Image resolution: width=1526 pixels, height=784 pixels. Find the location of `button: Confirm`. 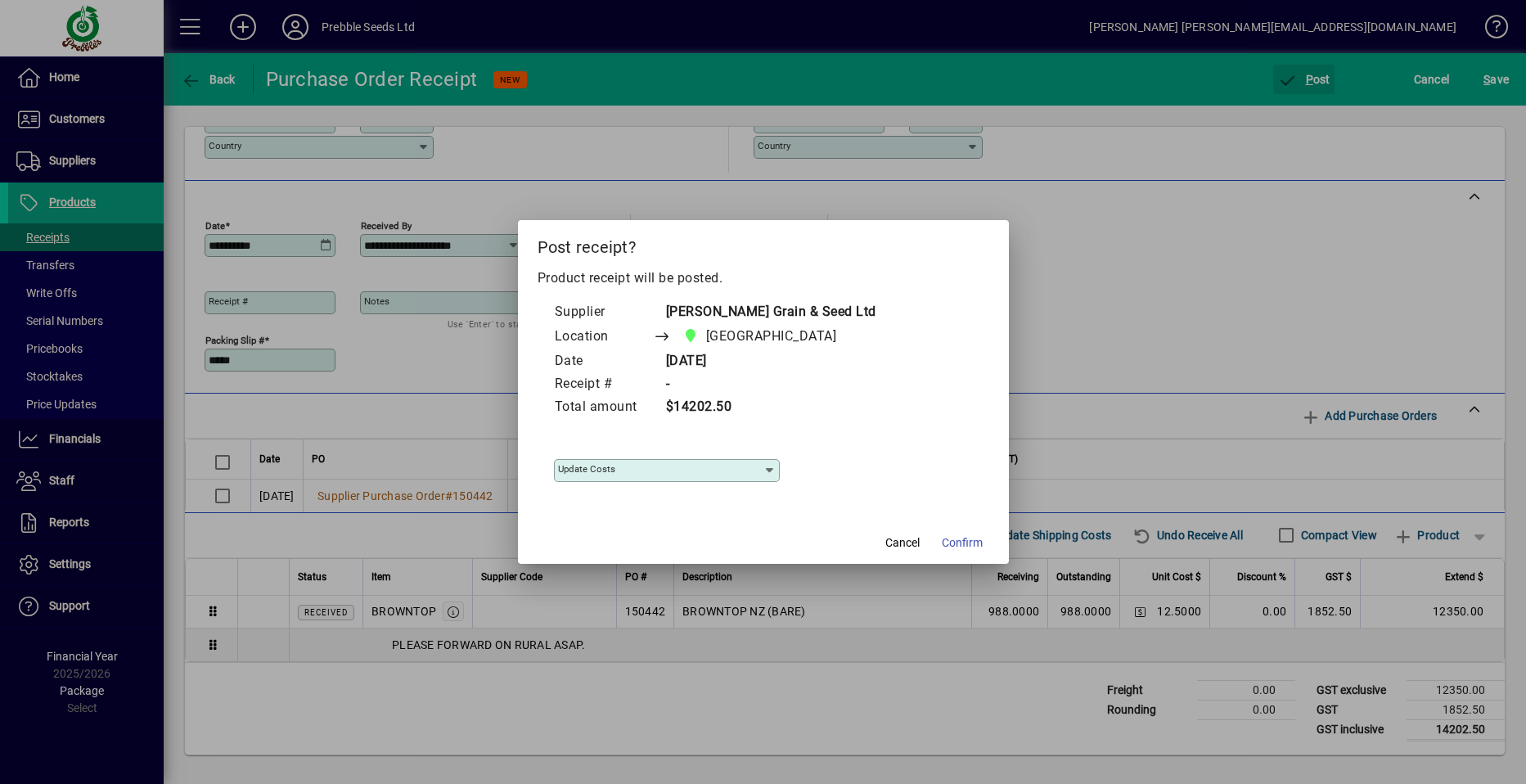

button: Confirm is located at coordinates (963, 542).